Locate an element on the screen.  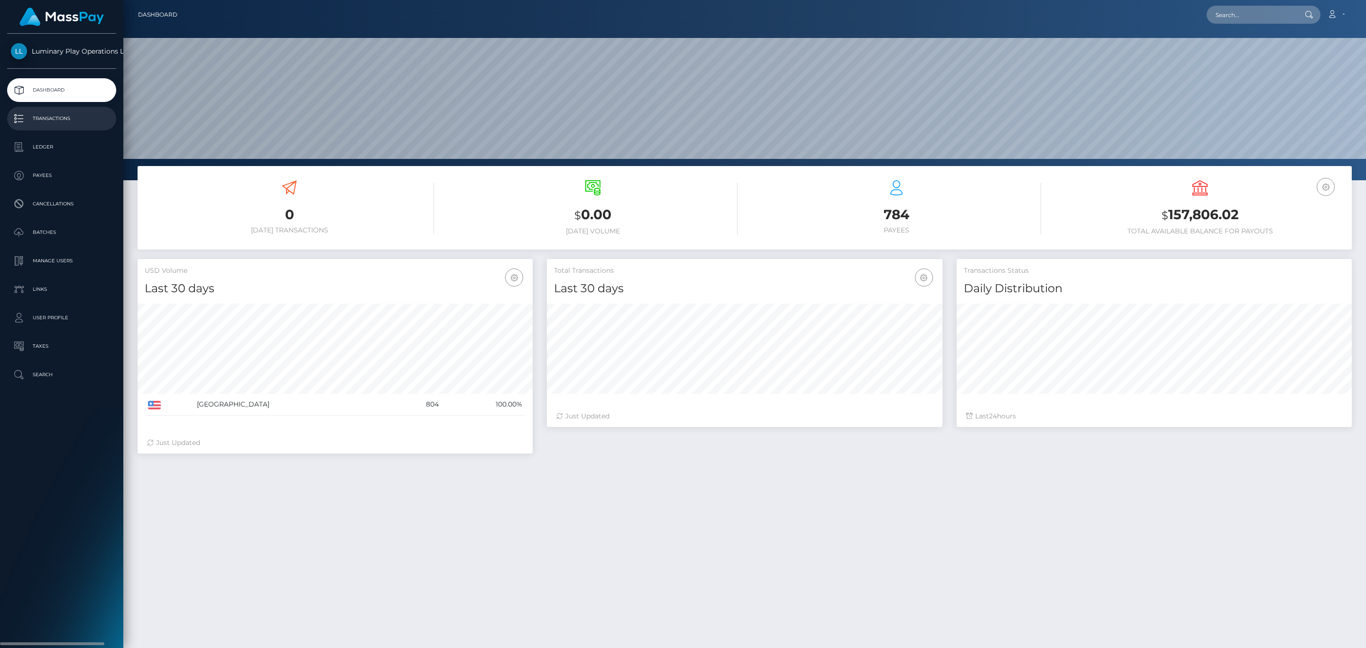
input: Search... is located at coordinates (1251, 15).